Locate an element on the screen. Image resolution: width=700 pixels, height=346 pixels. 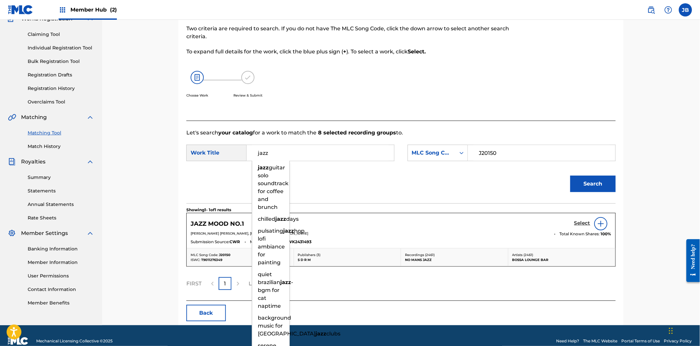
a: Registration History is located at coordinates (61, 88).